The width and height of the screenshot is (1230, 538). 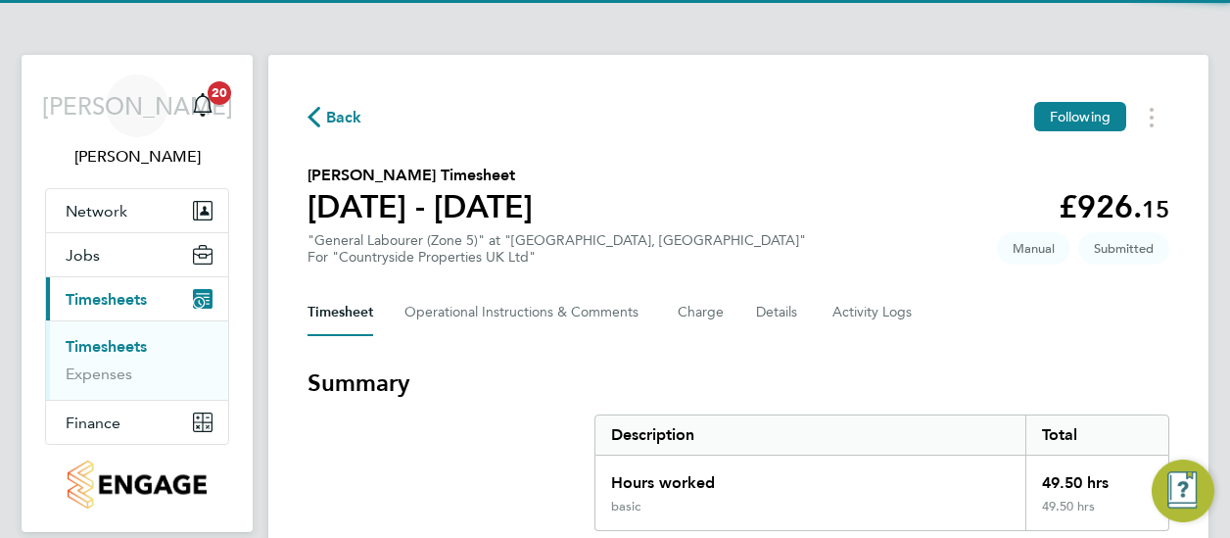 What do you see at coordinates (106, 346) in the screenshot?
I see `a: Timesheets` at bounding box center [106, 346].